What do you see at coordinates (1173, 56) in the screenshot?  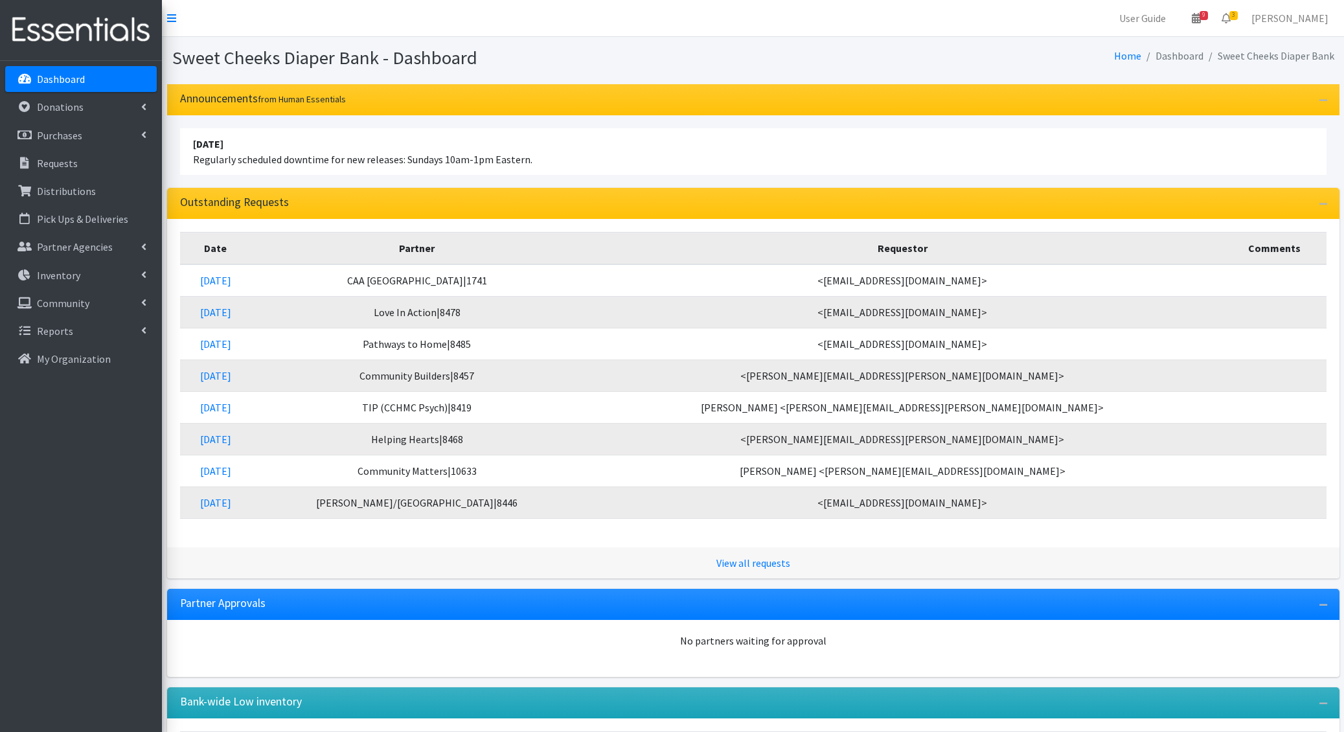 I see `li: Dashboard` at bounding box center [1173, 56].